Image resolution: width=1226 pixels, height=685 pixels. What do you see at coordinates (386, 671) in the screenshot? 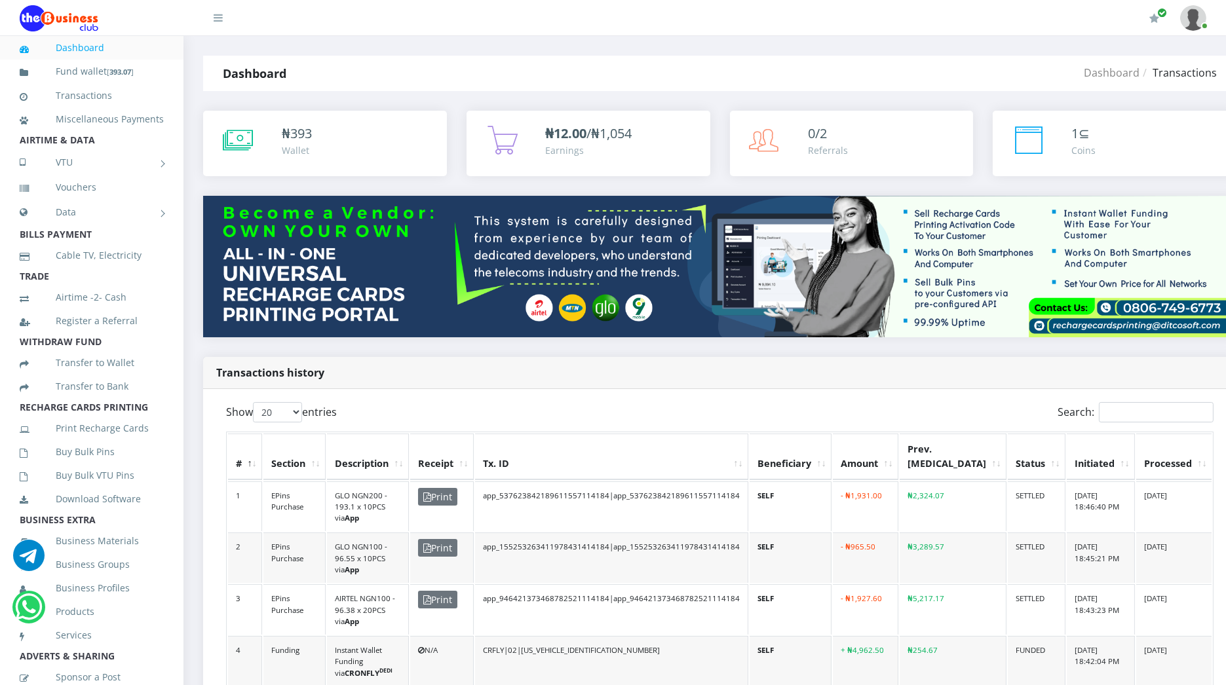
I see `sup: DEDI` at bounding box center [386, 671].